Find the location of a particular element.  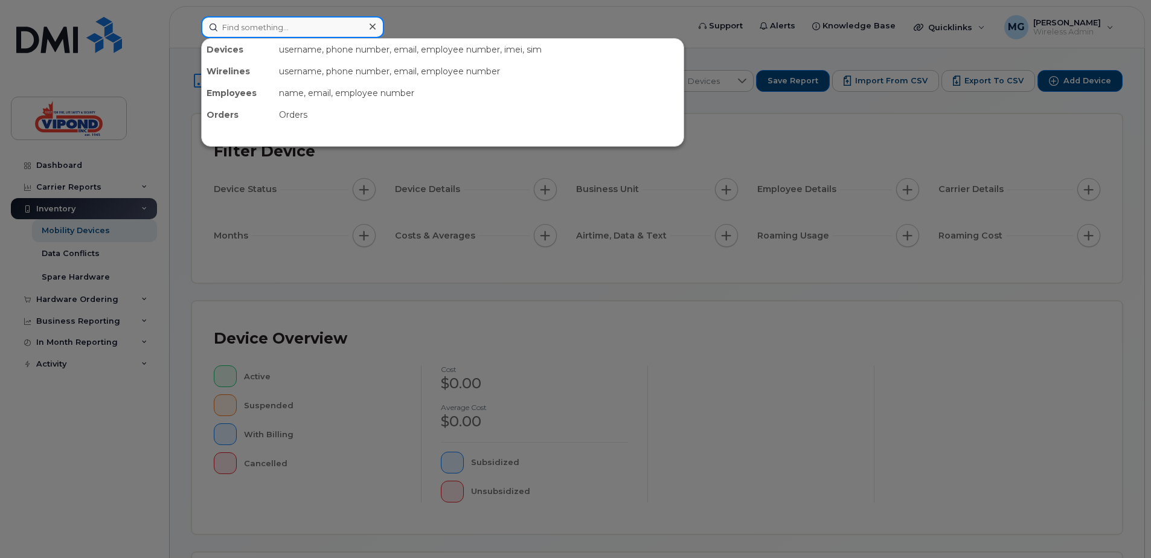

div: name, email, employee number is located at coordinates (479, 93).